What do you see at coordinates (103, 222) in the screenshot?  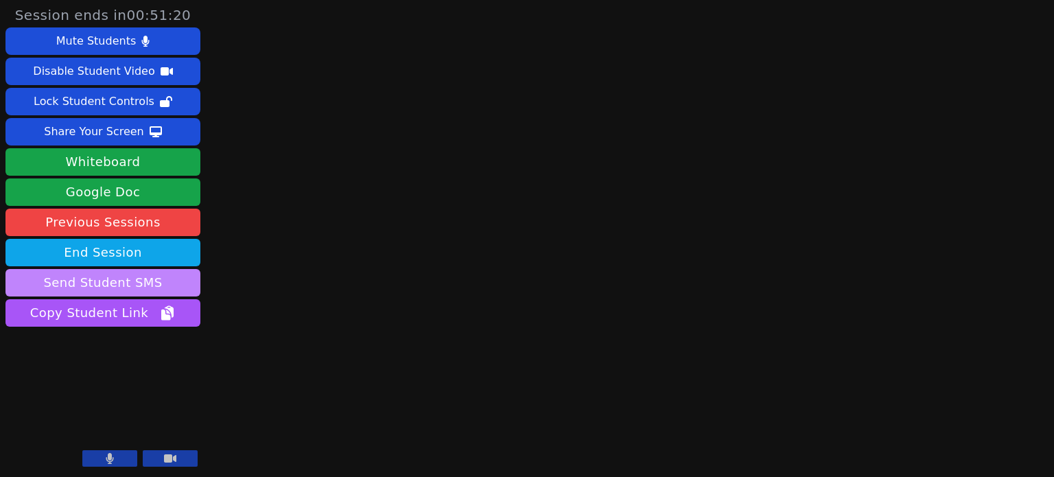 I see `a: Previous Sessions` at bounding box center [103, 222].